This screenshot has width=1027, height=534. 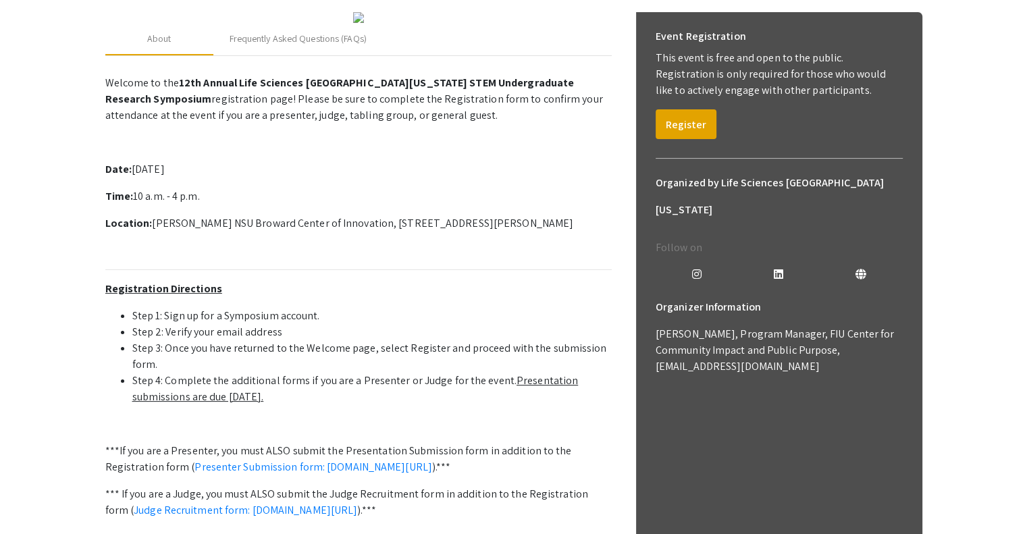 I want to click on li: Step 4: Complete the additional forms if you are a Presenter or Judge for the event., so click(x=372, y=389).